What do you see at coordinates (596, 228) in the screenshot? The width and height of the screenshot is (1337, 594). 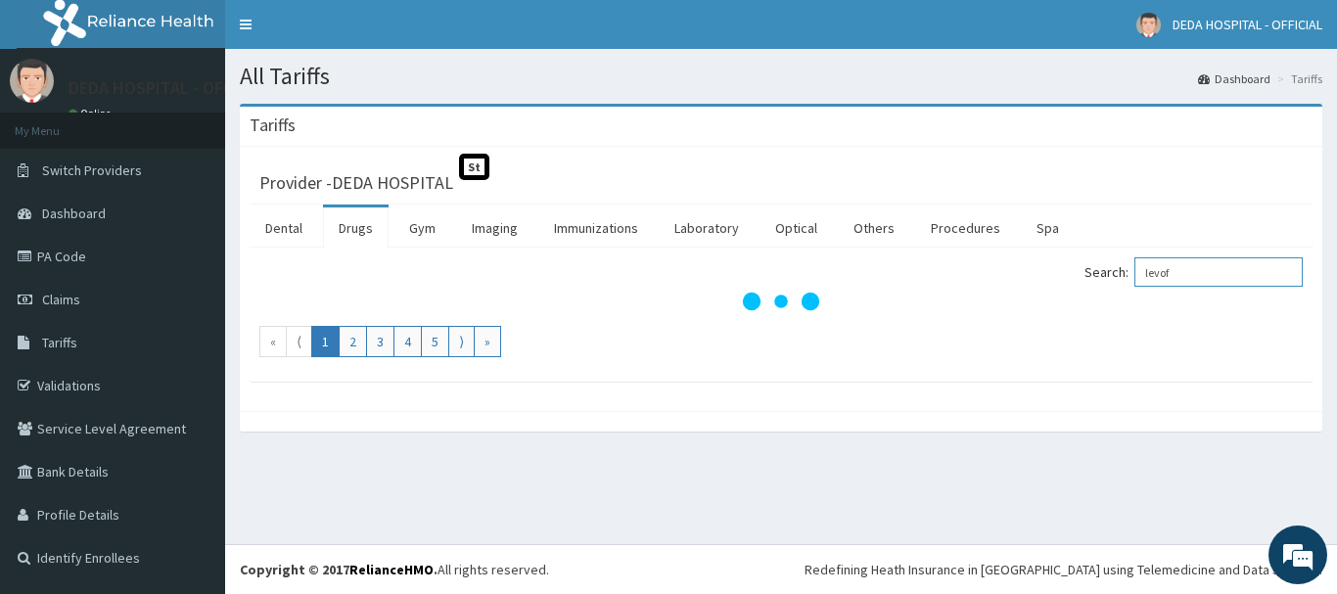 I see `a: Immunizations` at bounding box center [596, 228].